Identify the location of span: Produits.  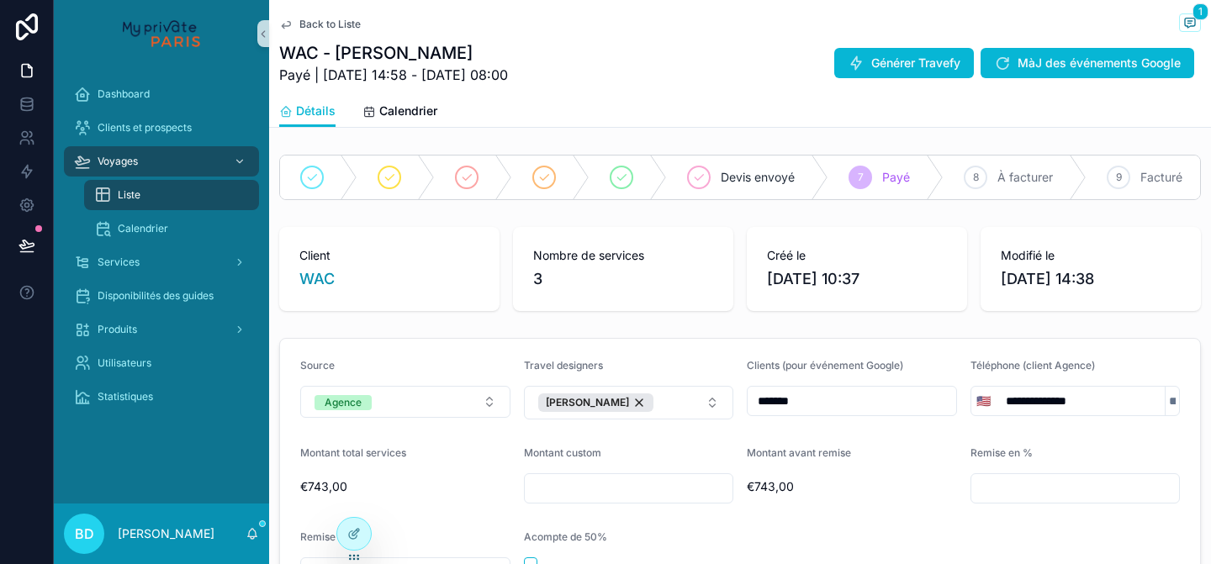
(117, 330).